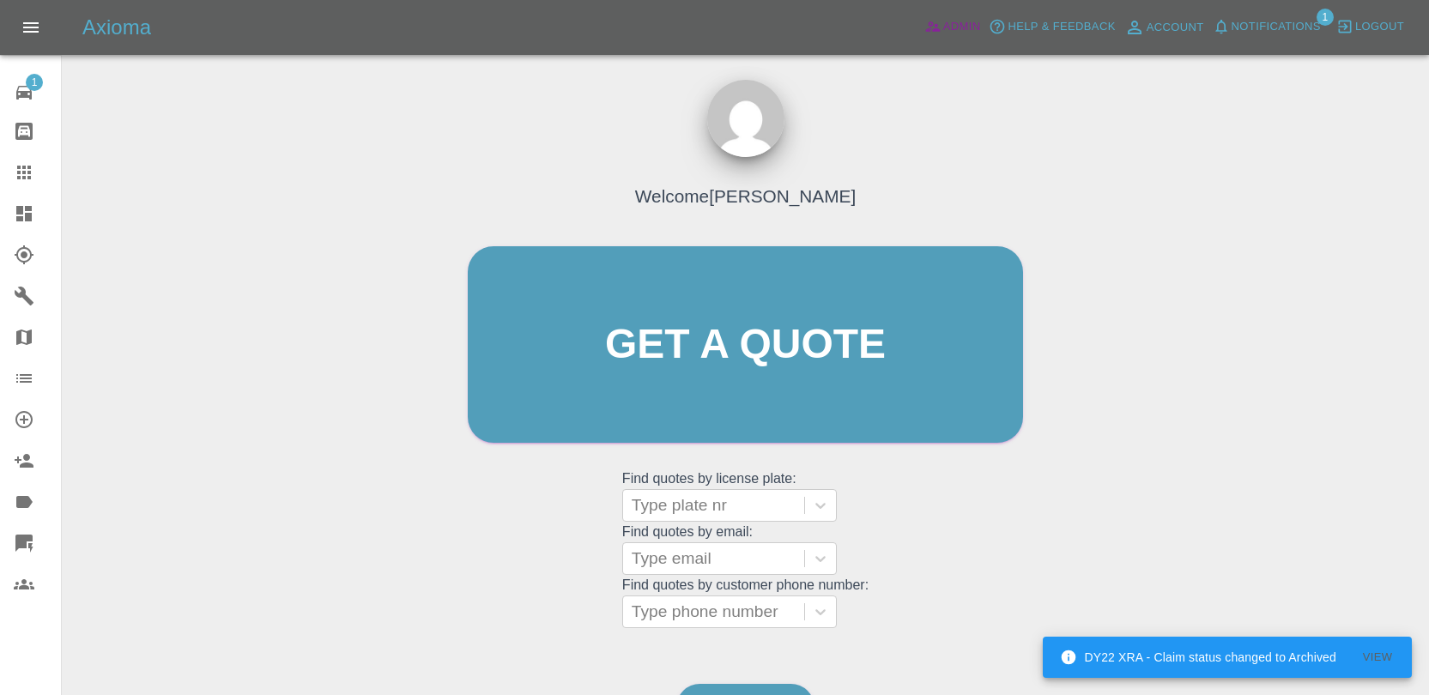 The width and height of the screenshot is (1429, 695). What do you see at coordinates (1380, 27) in the screenshot?
I see `span: Logout` at bounding box center [1380, 27].